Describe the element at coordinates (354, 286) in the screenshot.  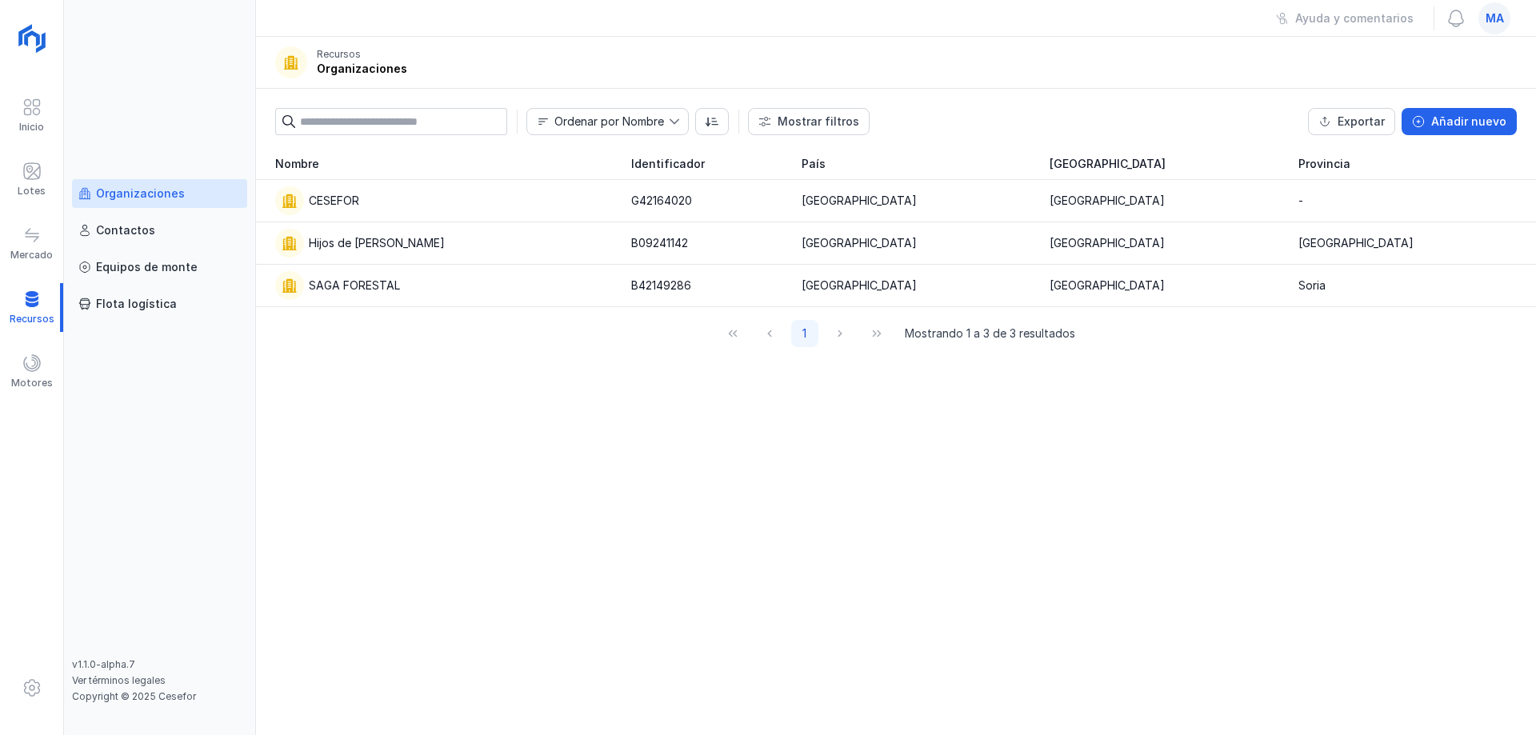
I see `div: SAGA FORESTAL` at that location.